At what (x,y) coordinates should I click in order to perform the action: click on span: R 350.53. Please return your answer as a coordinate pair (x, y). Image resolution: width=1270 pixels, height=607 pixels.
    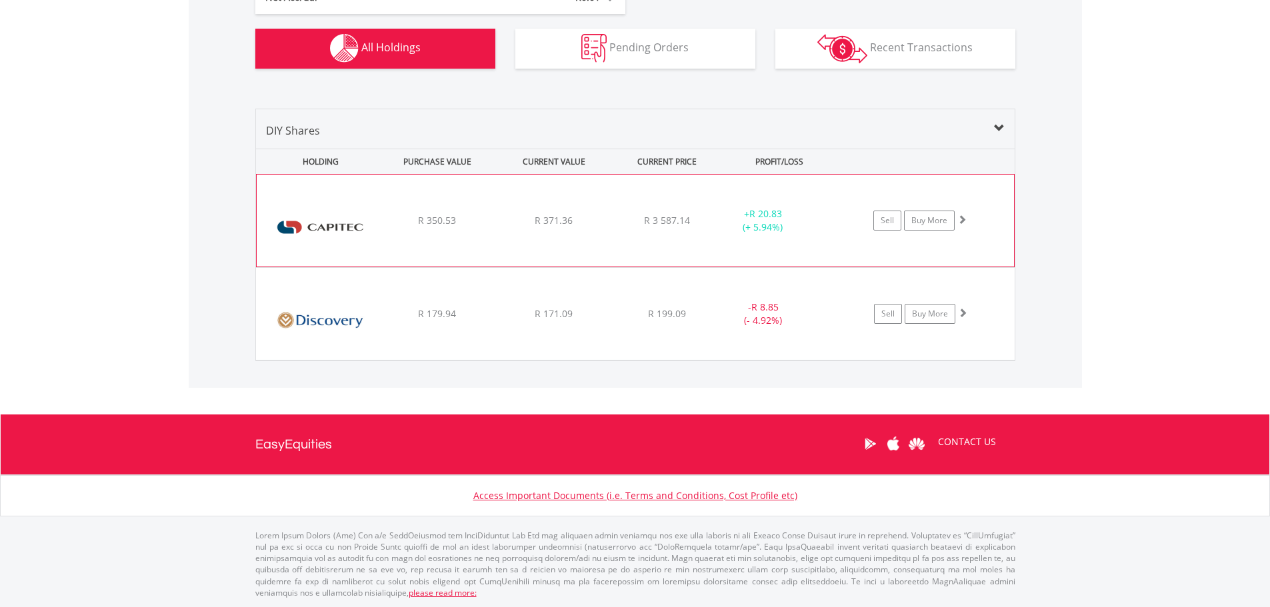
    Looking at the image, I should click on (437, 220).